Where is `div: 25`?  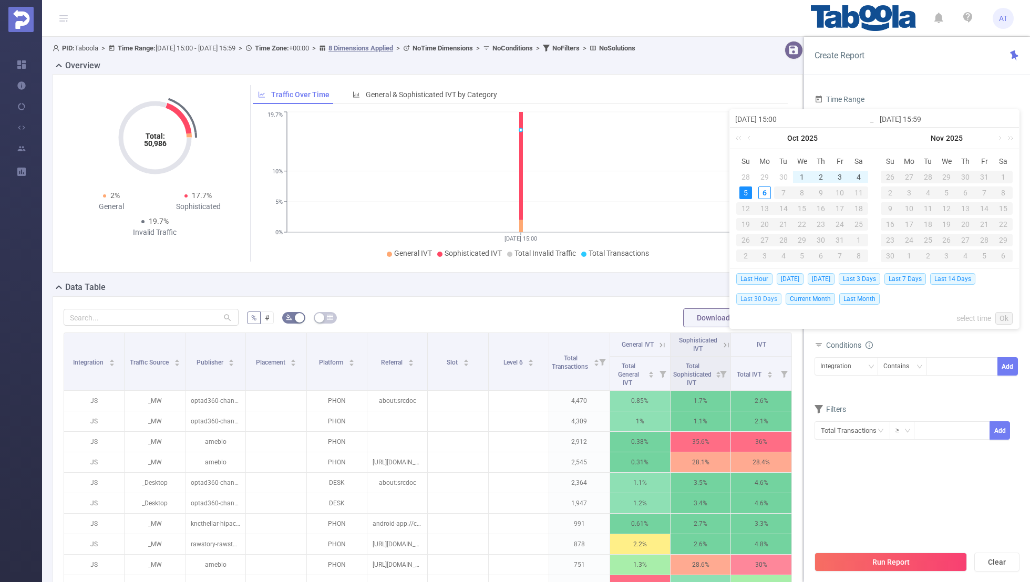 div: 25 is located at coordinates (858, 224).